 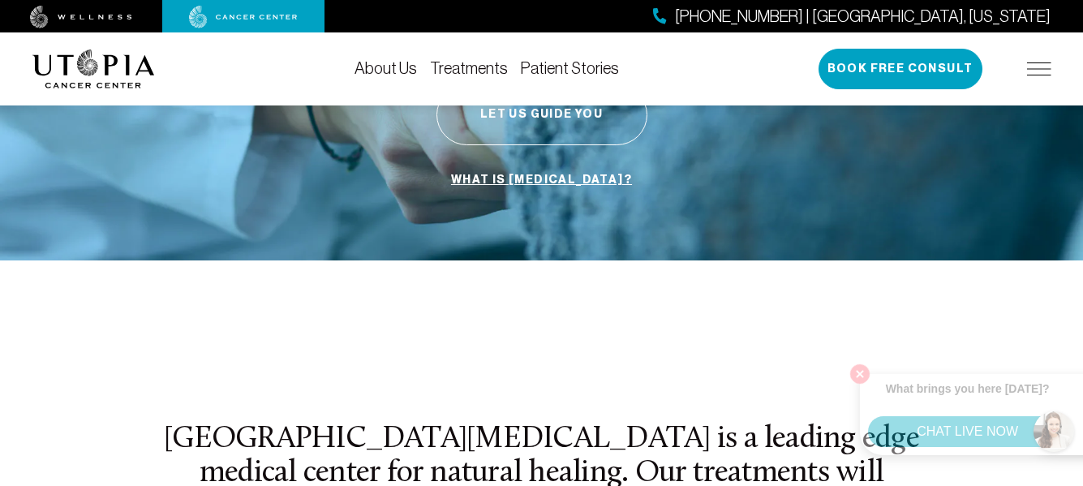 I want to click on a: About Us, so click(x=385, y=68).